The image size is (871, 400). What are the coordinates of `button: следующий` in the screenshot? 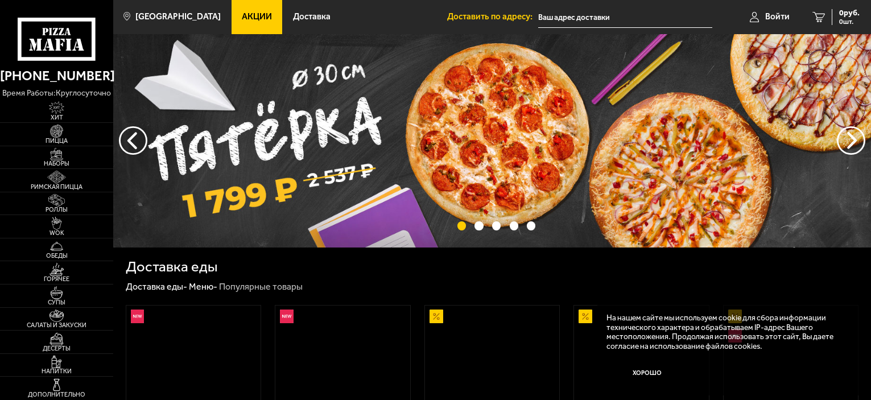 It's located at (133, 140).